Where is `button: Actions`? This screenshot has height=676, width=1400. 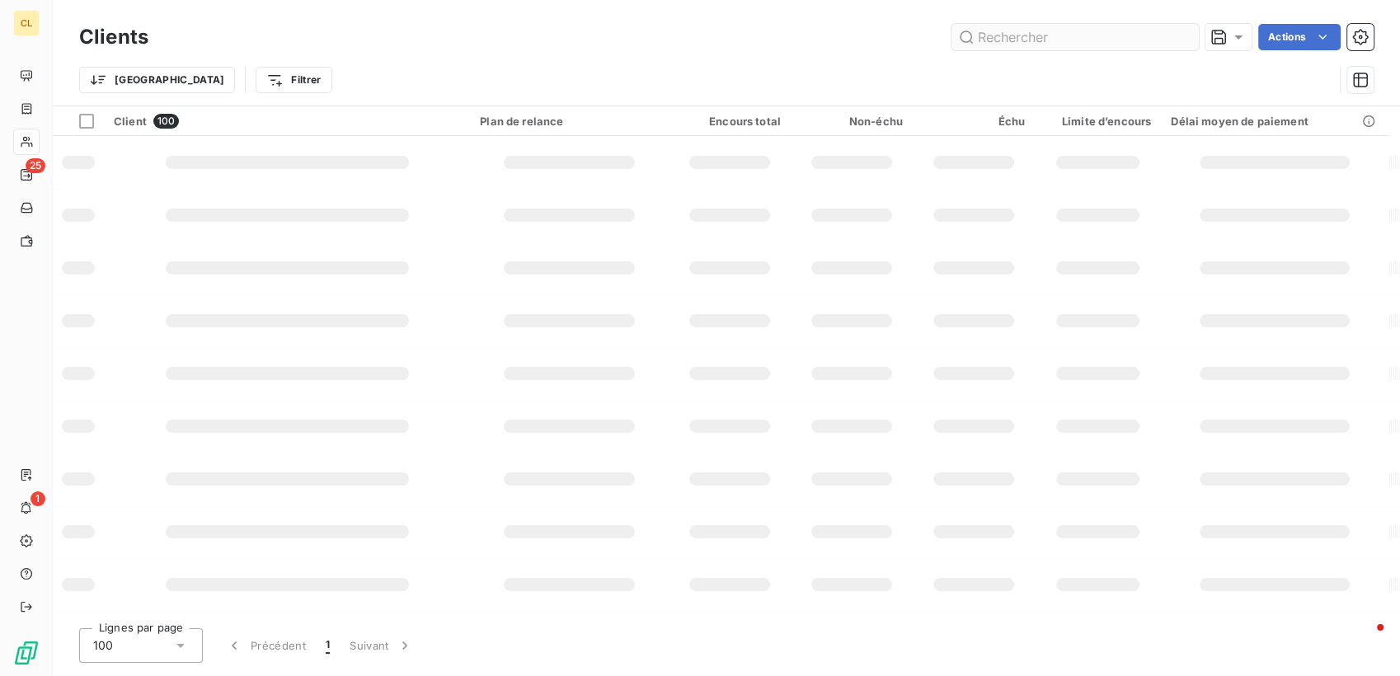
button: Actions is located at coordinates (1299, 37).